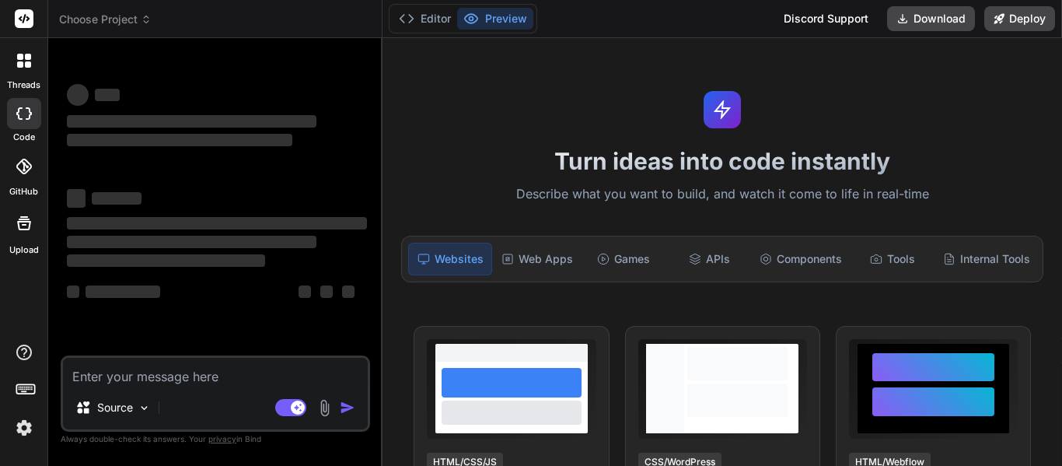  I want to click on div: Internal Tools, so click(986, 259).